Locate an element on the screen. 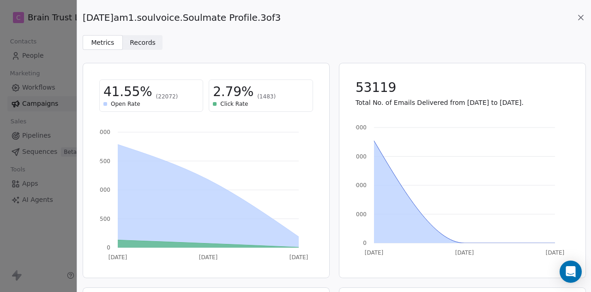 The width and height of the screenshot is (591, 292). span: 41.55% is located at coordinates (128, 92).